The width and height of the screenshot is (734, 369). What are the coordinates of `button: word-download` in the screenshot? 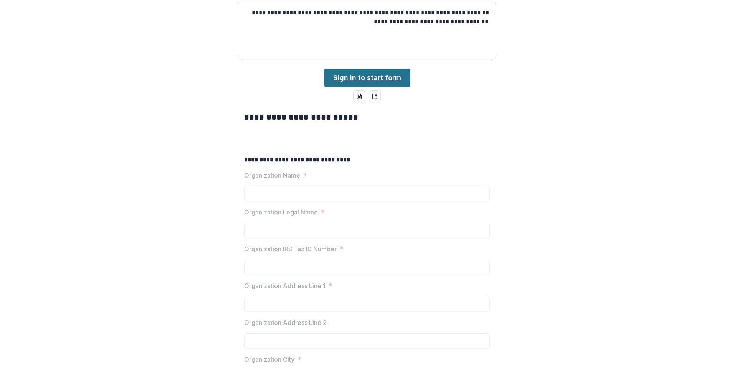 It's located at (359, 96).